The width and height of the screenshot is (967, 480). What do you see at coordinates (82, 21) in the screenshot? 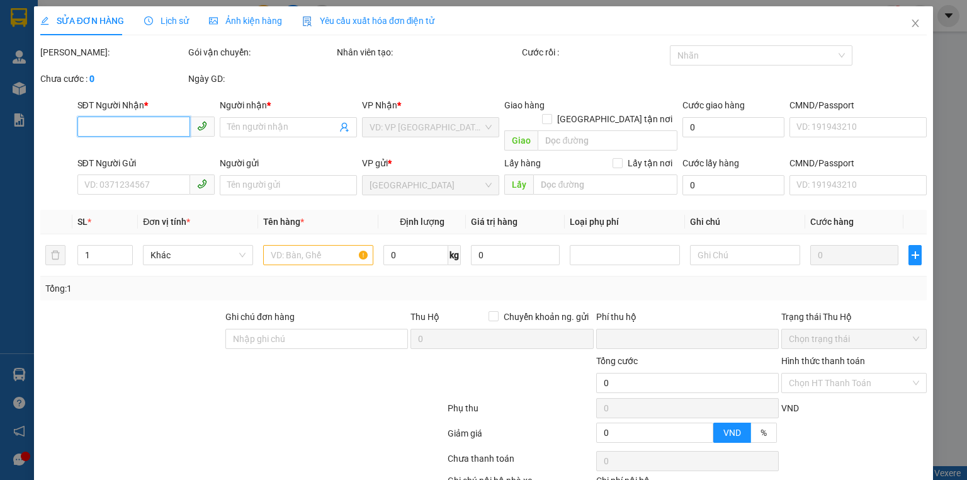
I see `span: SỬA ĐƠN HÀNG` at bounding box center [82, 21].